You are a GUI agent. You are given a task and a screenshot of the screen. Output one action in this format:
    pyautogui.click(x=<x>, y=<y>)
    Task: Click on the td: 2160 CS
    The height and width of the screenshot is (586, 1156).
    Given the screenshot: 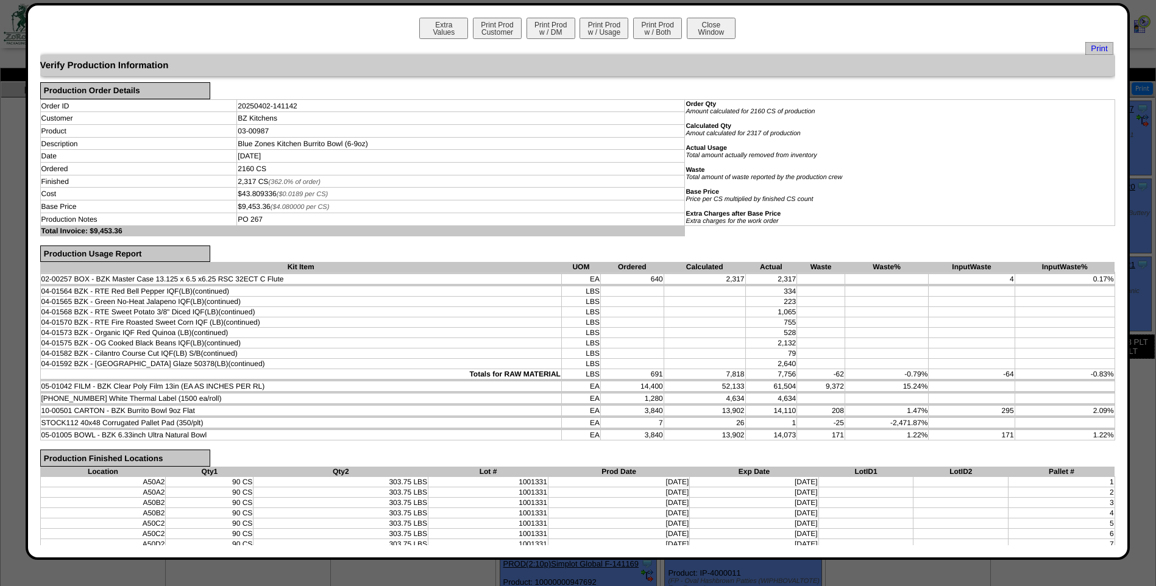 What is the action you would take?
    pyautogui.click(x=461, y=169)
    